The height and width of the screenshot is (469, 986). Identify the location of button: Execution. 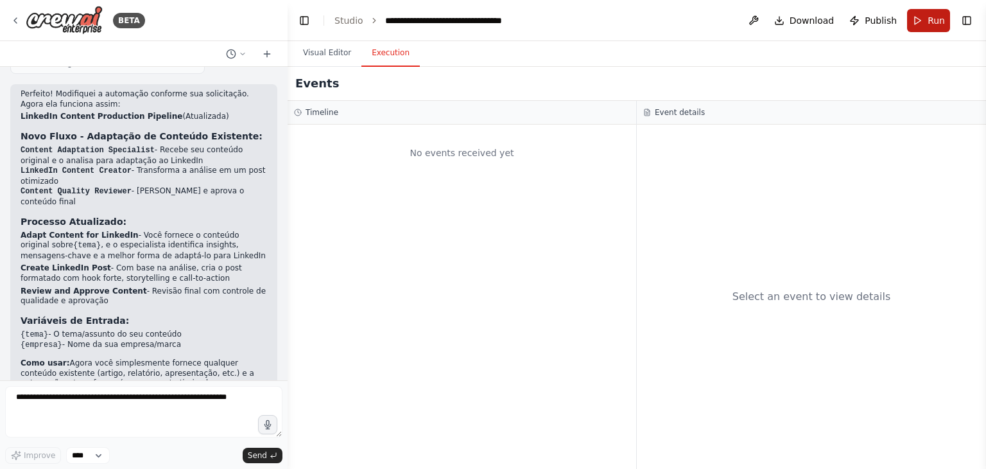
(390, 53).